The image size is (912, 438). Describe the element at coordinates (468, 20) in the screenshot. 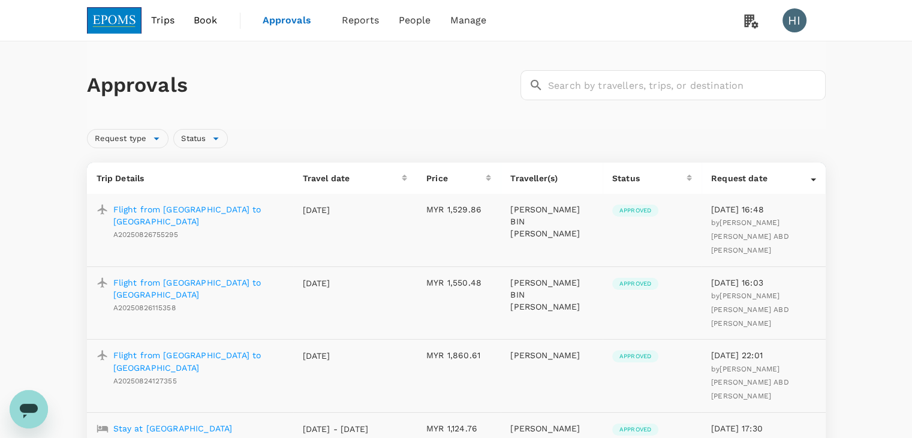

I see `span: Manage` at that location.